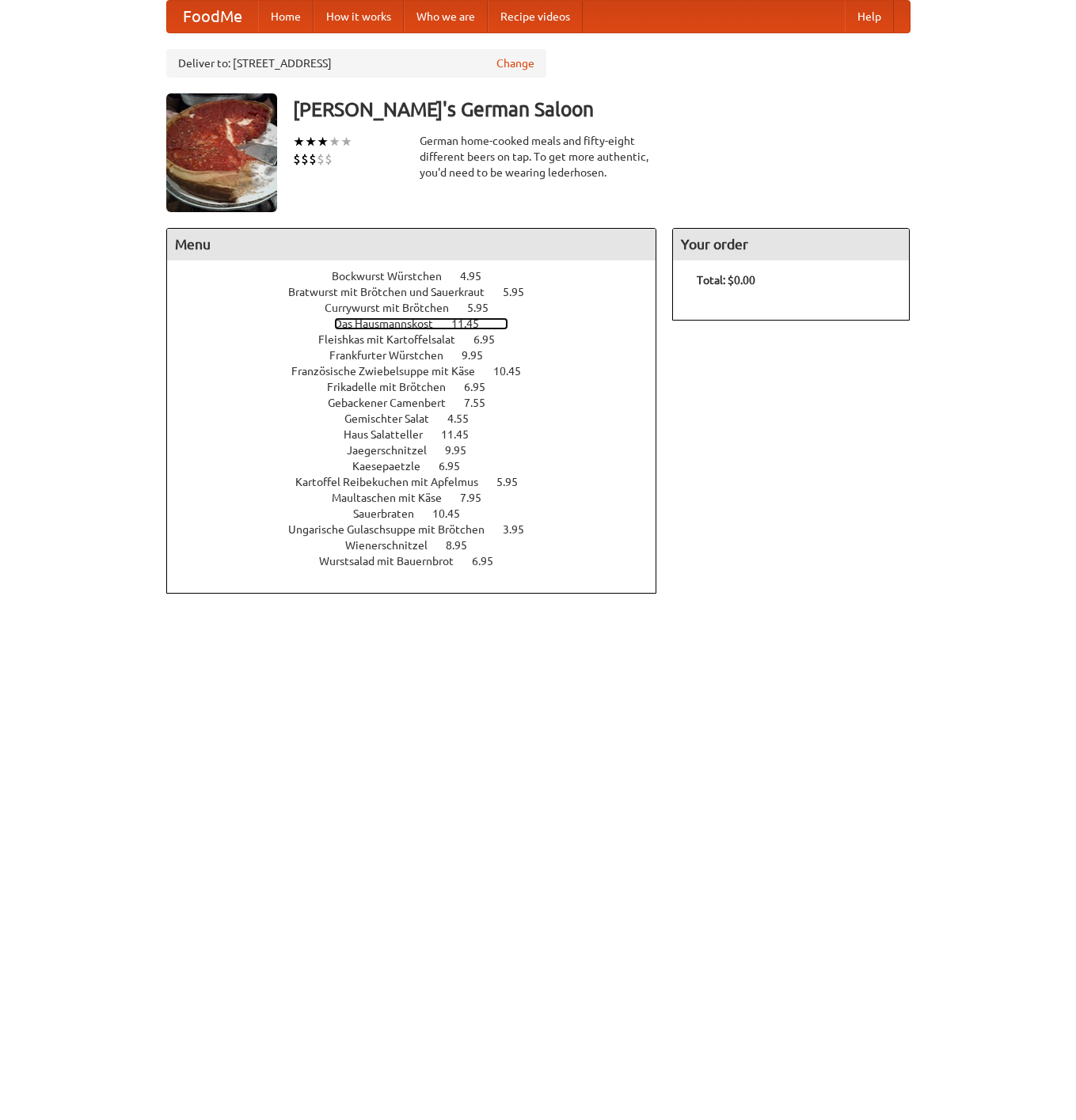 This screenshot has height=1120, width=1076. What do you see at coordinates (421, 308) in the screenshot?
I see `a: Currywurst mit Brötchen 5.95` at bounding box center [421, 308].